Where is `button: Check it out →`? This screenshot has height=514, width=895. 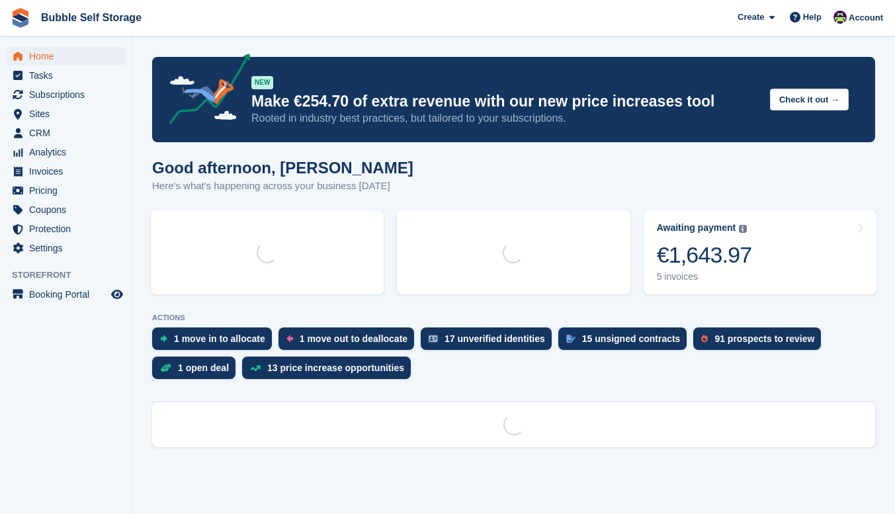 button: Check it out → is located at coordinates (809, 99).